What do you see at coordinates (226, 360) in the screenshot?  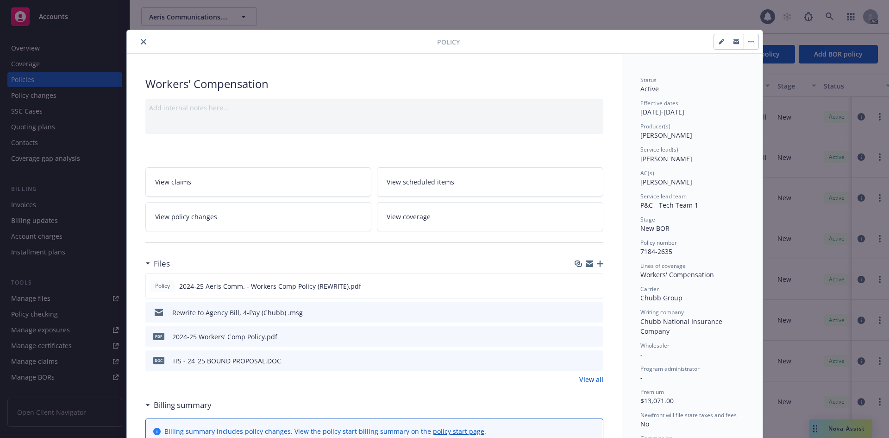 I see `div: TIS - 24_25 BOUND PROPOSAL.DOC` at bounding box center [226, 360].